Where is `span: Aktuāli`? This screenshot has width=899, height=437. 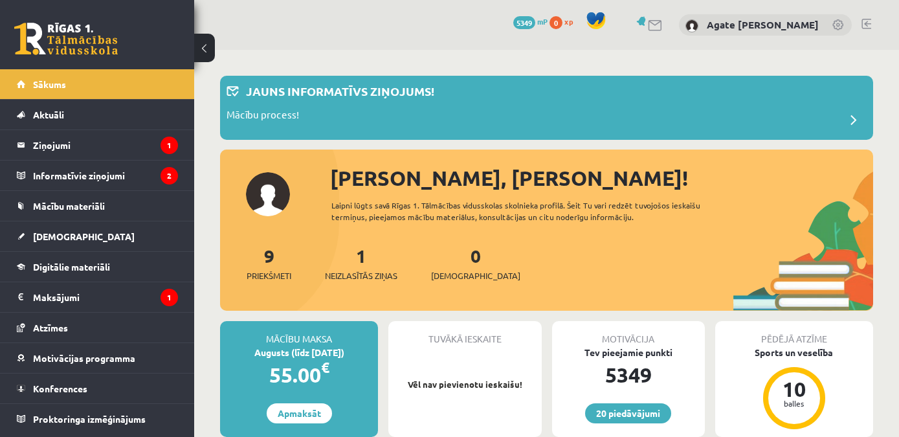 span: Aktuāli is located at coordinates (49, 115).